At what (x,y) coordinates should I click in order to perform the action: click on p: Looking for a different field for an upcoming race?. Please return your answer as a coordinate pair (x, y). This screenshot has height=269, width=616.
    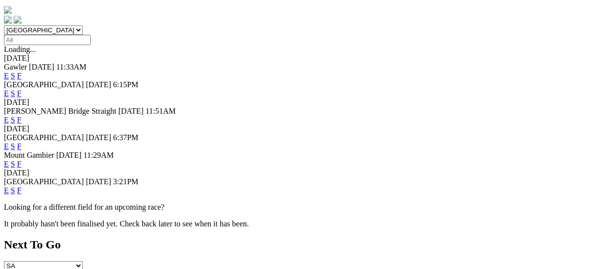
    Looking at the image, I should click on (308, 207).